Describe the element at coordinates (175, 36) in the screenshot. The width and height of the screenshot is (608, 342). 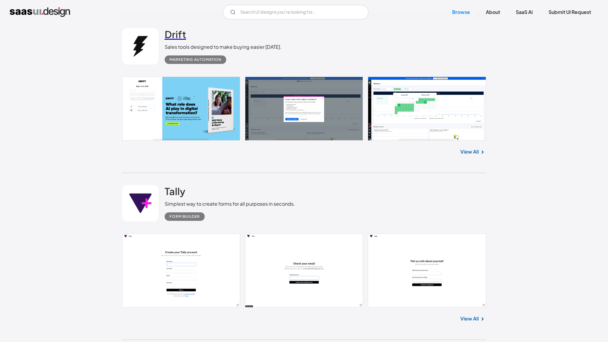
I see `a: Drift` at that location.